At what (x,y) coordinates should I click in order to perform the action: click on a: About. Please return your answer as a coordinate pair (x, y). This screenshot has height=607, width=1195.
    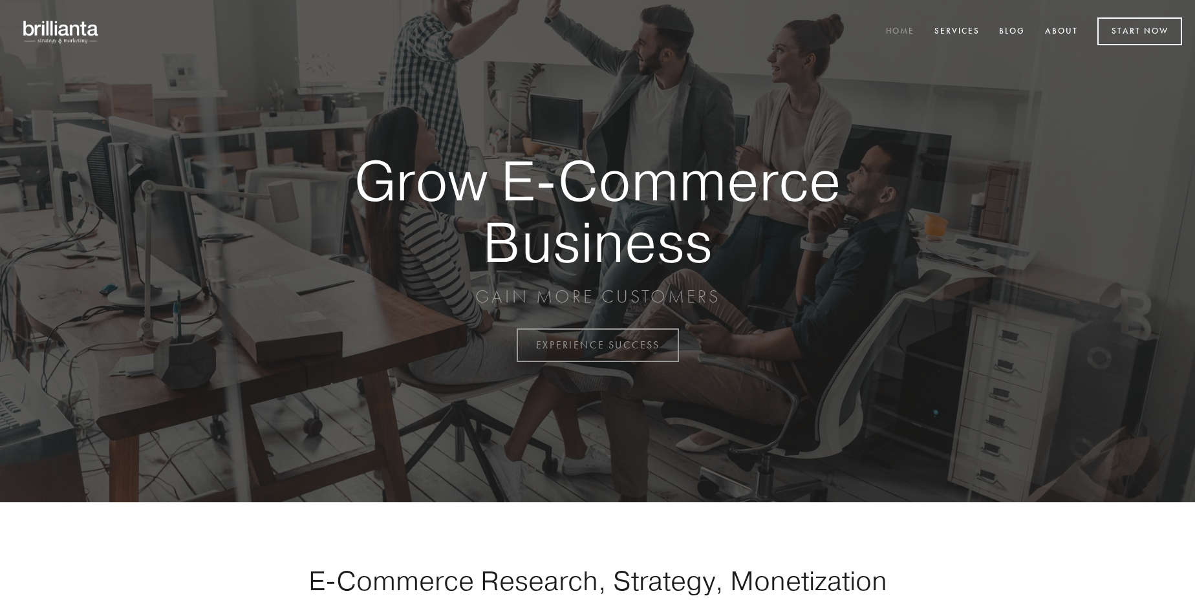
    Looking at the image, I should click on (1061, 32).